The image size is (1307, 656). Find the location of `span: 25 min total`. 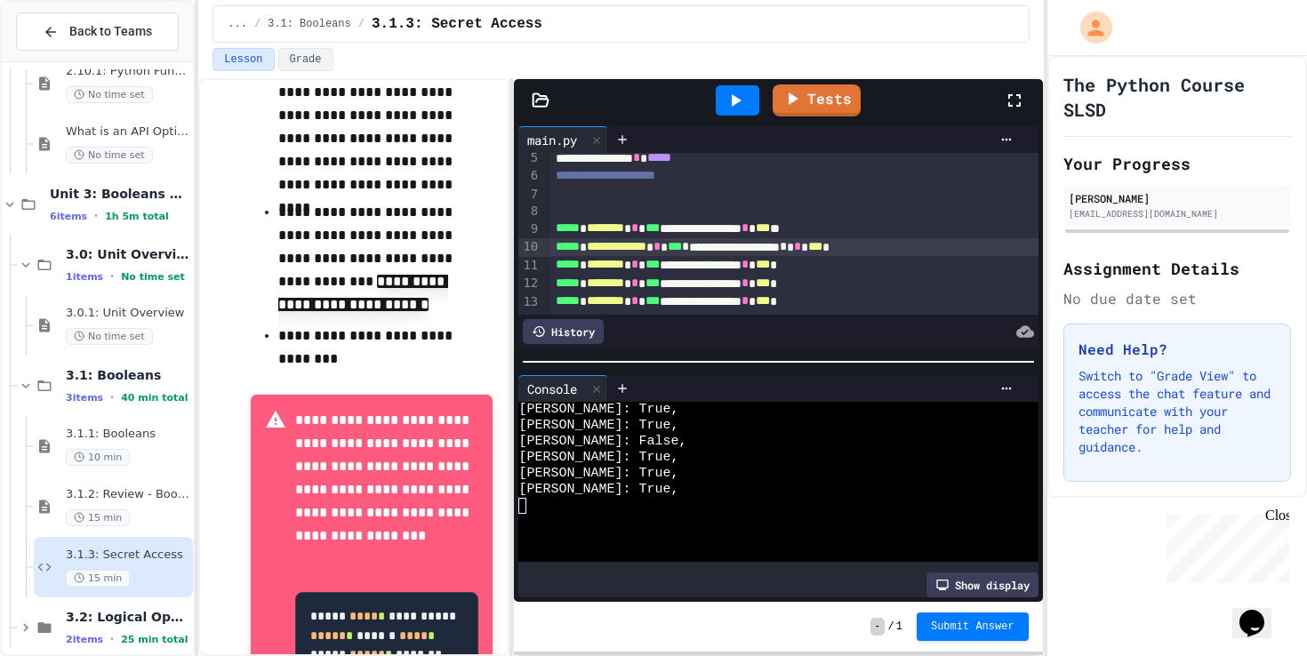

span: 25 min total is located at coordinates (154, 639).